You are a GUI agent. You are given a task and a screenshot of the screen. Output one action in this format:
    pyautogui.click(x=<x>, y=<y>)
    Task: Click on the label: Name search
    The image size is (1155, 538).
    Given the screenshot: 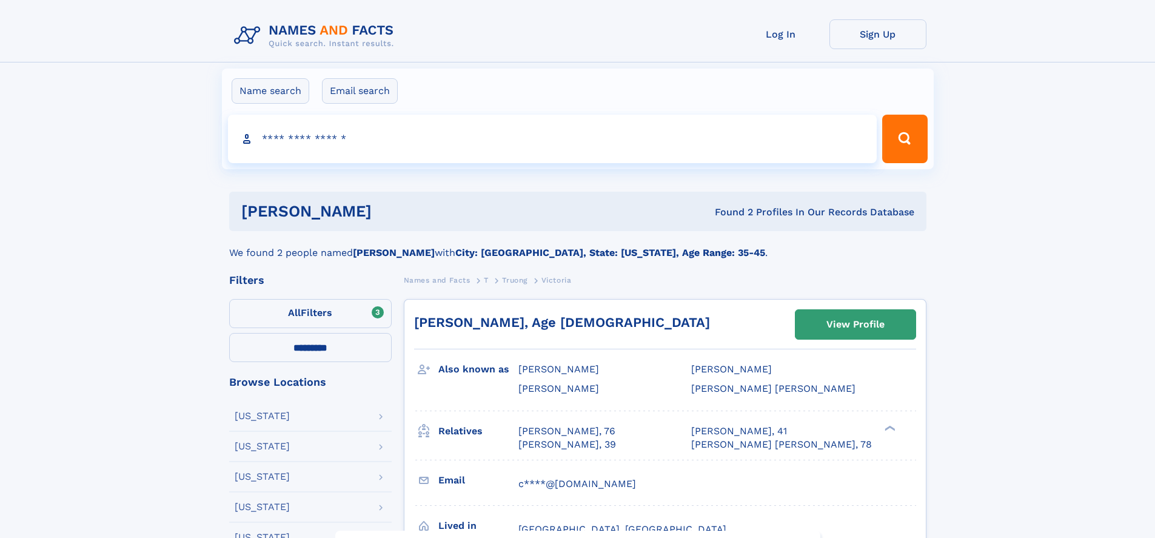 What is the action you would take?
    pyautogui.click(x=270, y=91)
    